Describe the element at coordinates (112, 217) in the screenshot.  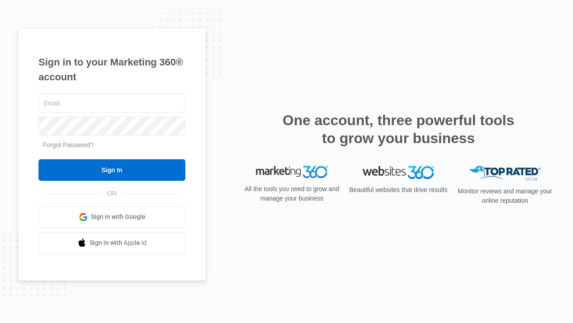
I see `a: Sign in with Google` at that location.